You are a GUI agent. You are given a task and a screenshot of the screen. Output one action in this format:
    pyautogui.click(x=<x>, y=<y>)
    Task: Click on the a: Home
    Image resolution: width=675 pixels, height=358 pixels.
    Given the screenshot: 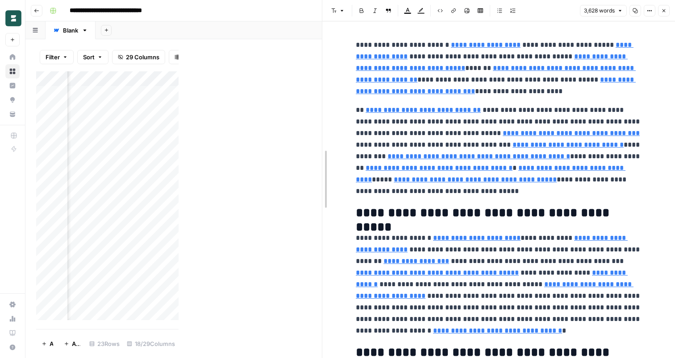 What is the action you would take?
    pyautogui.click(x=12, y=57)
    